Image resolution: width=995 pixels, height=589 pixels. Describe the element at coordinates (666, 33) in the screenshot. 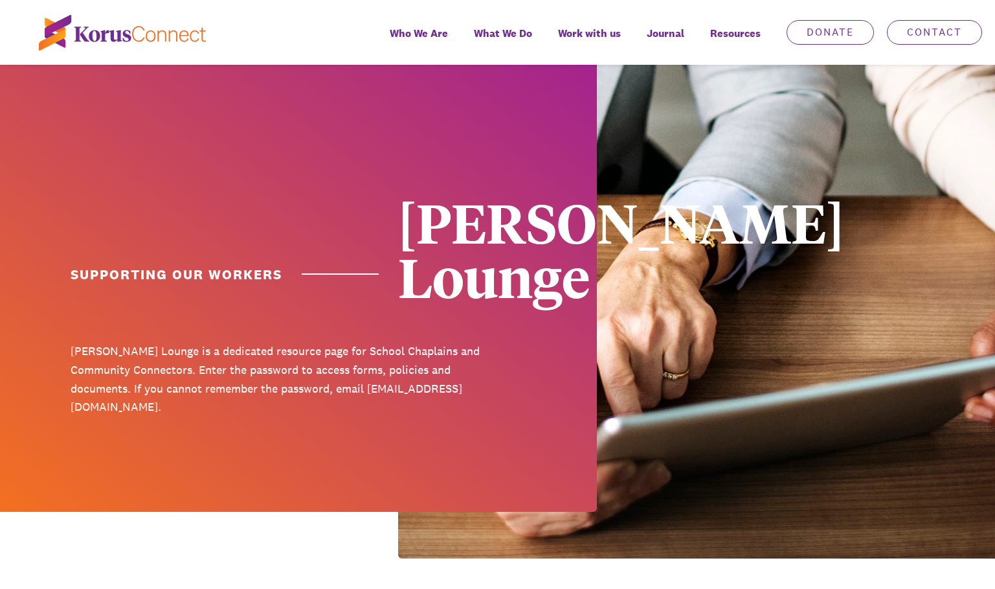

I see `span: Journal` at that location.